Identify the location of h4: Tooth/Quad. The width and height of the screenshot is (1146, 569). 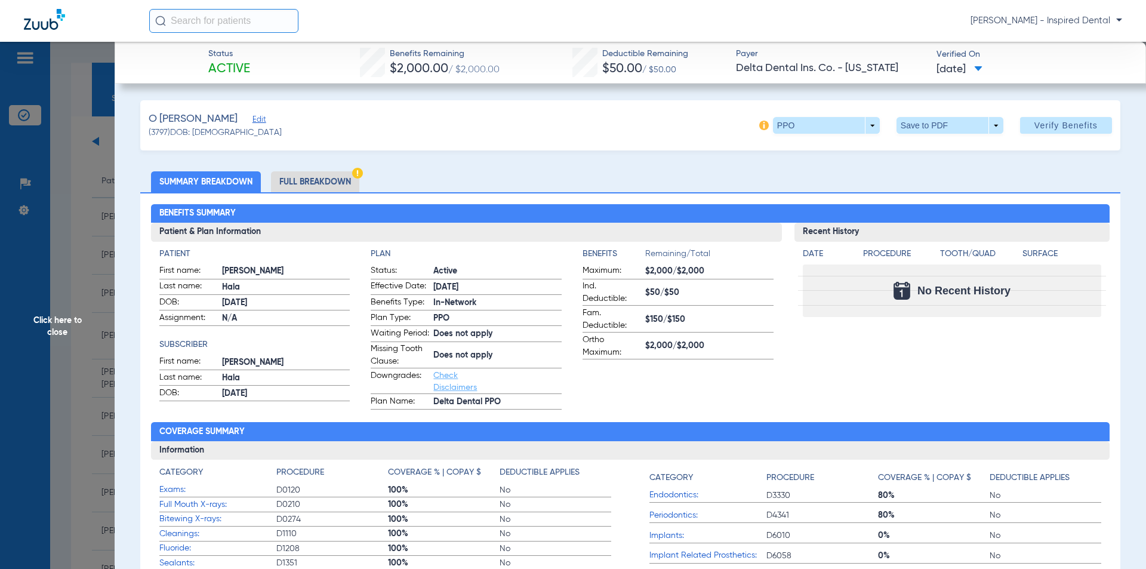
(980, 254).